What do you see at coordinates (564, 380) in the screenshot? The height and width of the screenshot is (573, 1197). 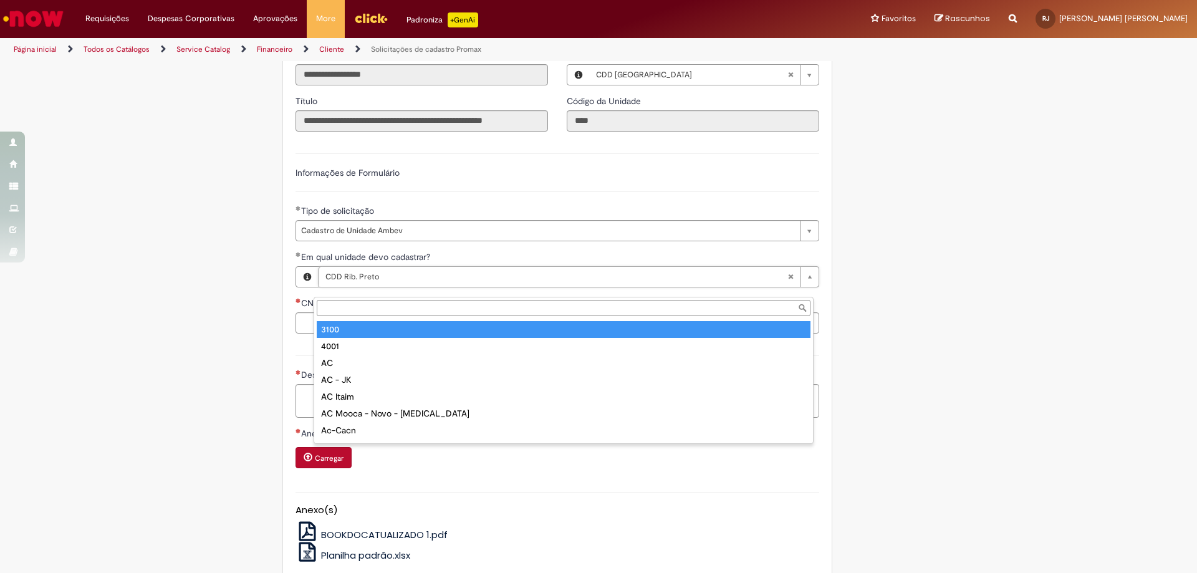 I see `div: AC - JK` at bounding box center [564, 380].